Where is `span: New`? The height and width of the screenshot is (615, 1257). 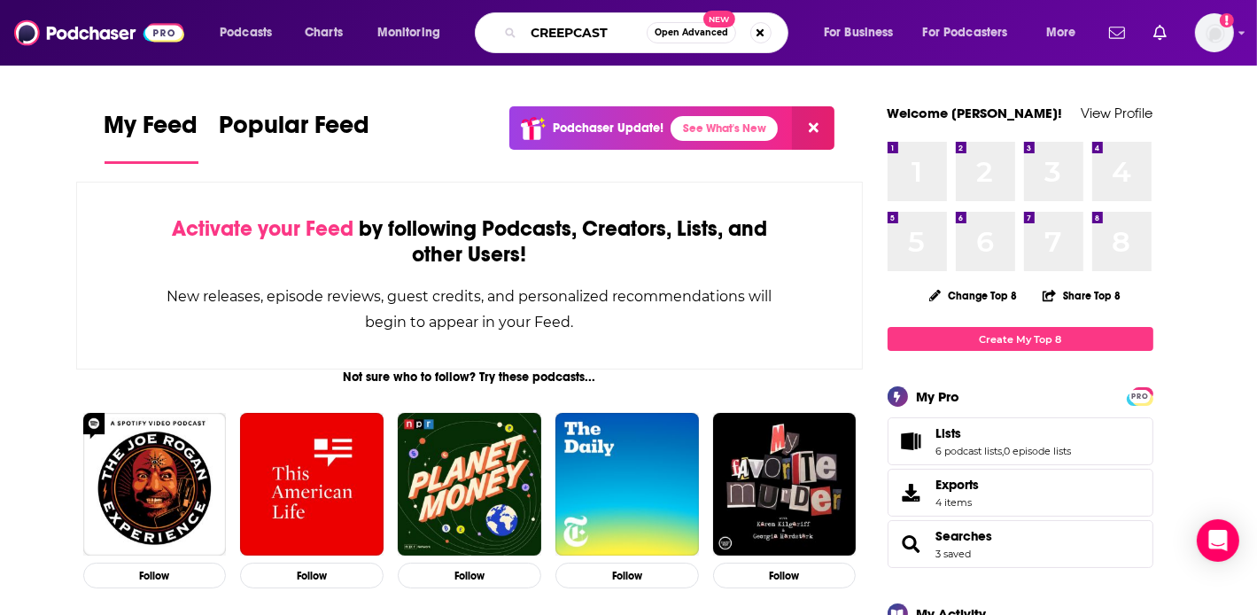
span: New is located at coordinates (719, 19).